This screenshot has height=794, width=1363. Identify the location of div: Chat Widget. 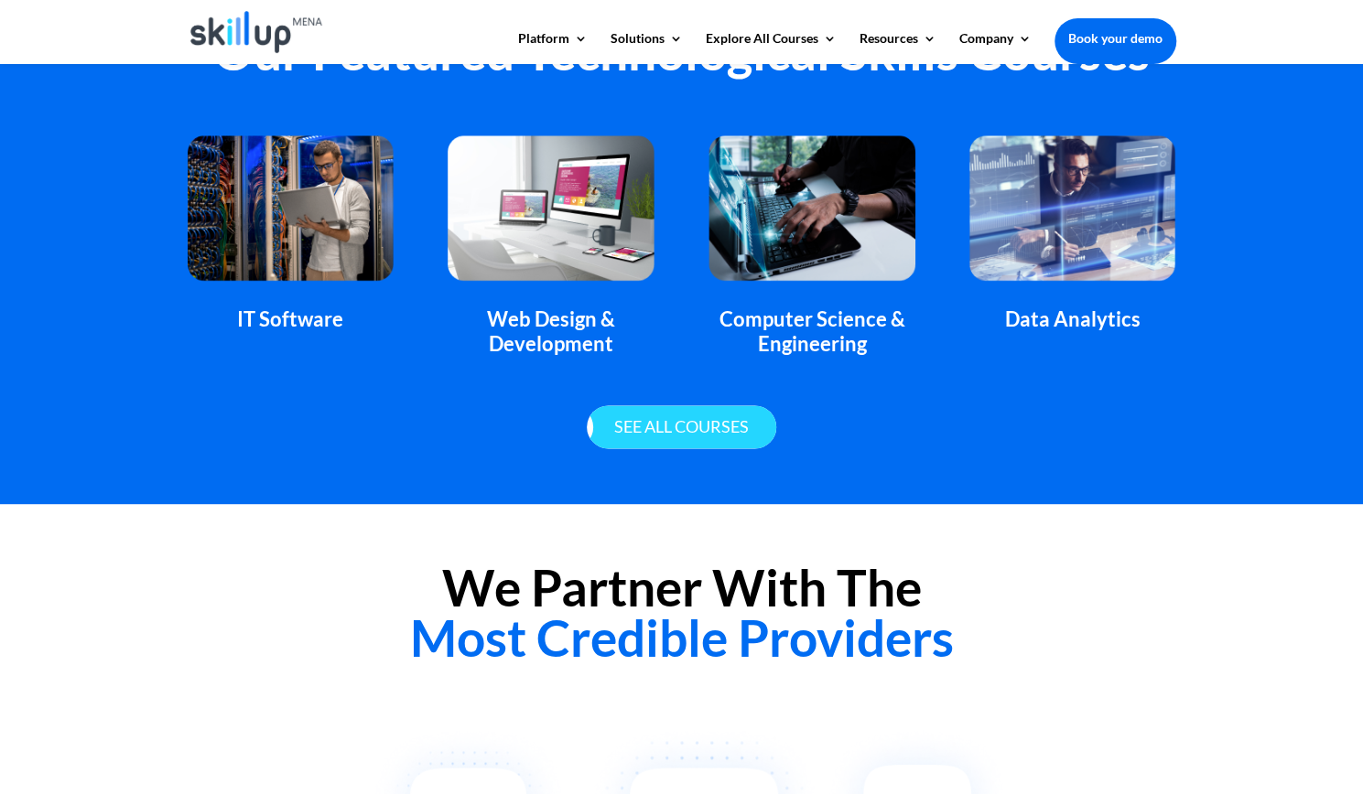
(1210, 696).